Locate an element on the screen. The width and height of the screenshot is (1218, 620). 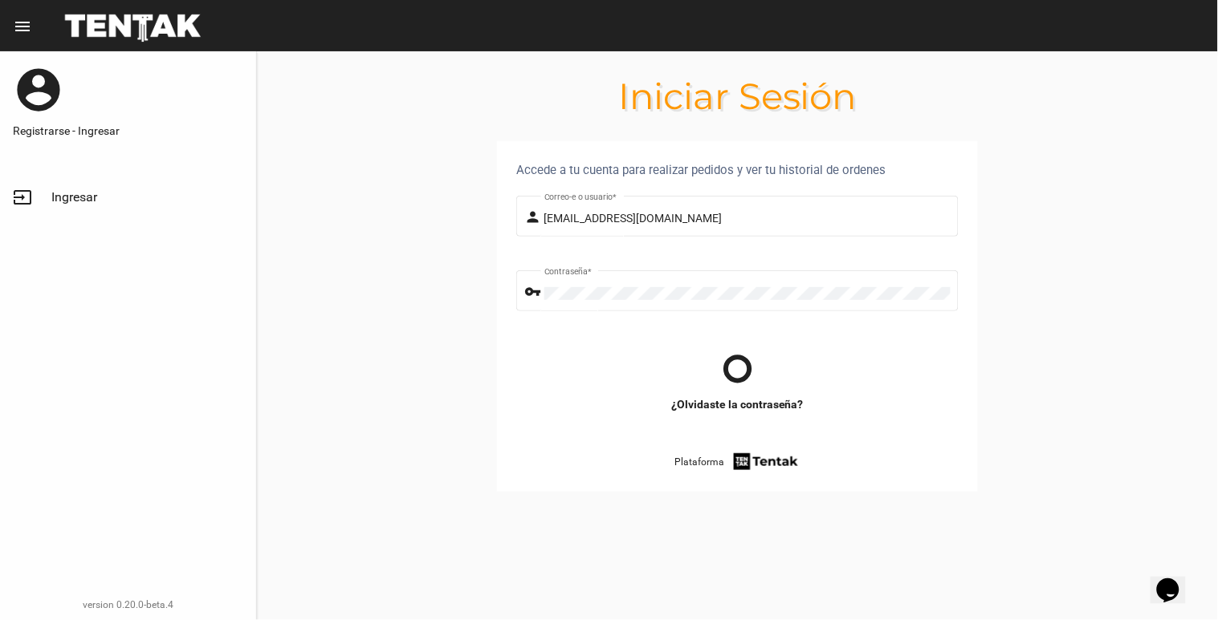
a: ¿Olvidaste la contraseña? is located at coordinates (737, 405).